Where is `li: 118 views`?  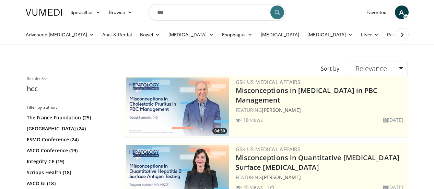
li: 118 views is located at coordinates (249, 120).